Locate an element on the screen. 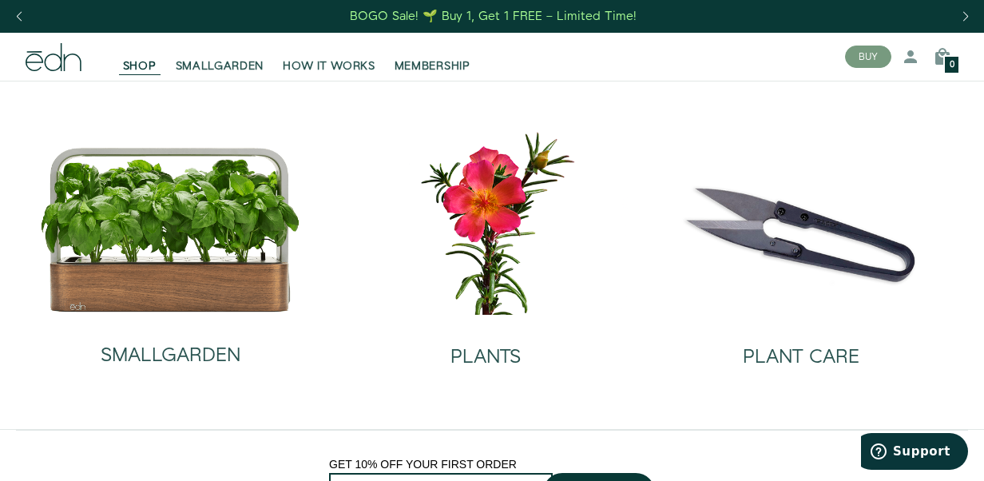 The height and width of the screenshot is (481, 984). a: MEMBERSHIP is located at coordinates (432, 57).